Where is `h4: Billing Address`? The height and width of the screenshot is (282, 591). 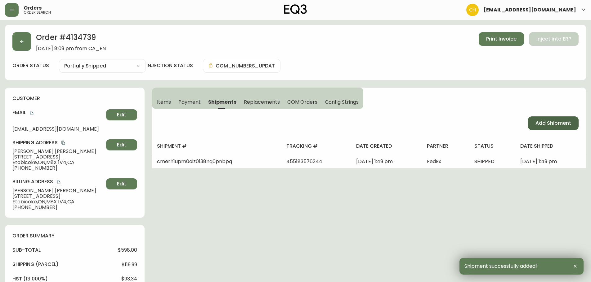 h4: Billing Address is located at coordinates (58, 182).